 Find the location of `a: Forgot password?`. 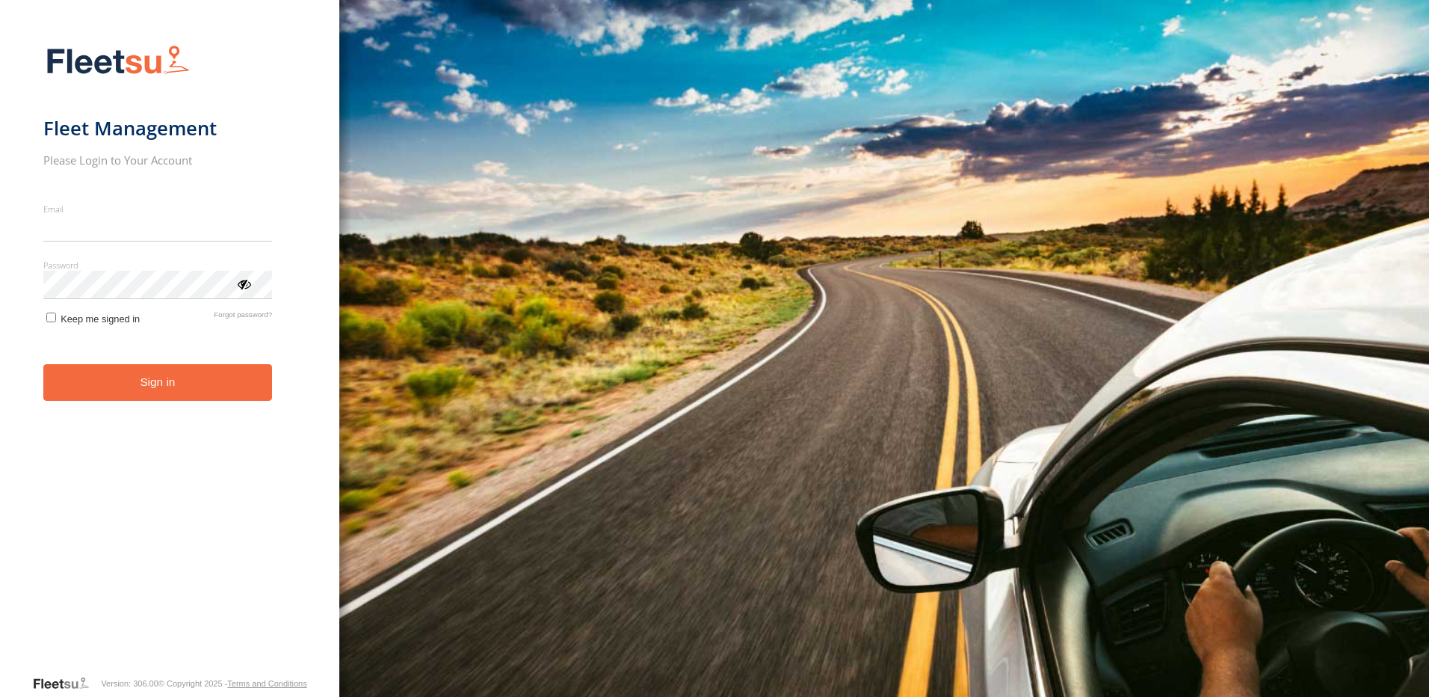

a: Forgot password? is located at coordinates (243, 317).